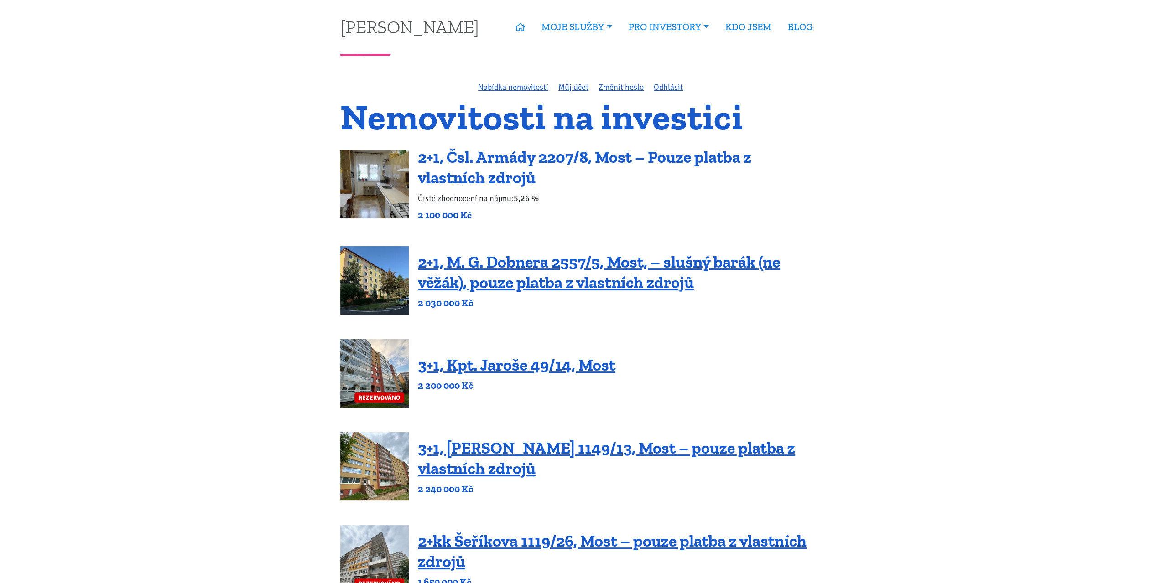 The image size is (1161, 583). I want to click on h1: Nemovitosti na investici, so click(580, 117).